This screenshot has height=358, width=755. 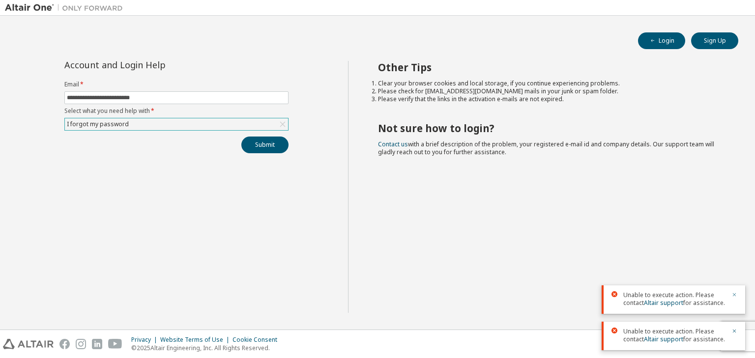 I want to click on img: youtube.svg, so click(x=115, y=344).